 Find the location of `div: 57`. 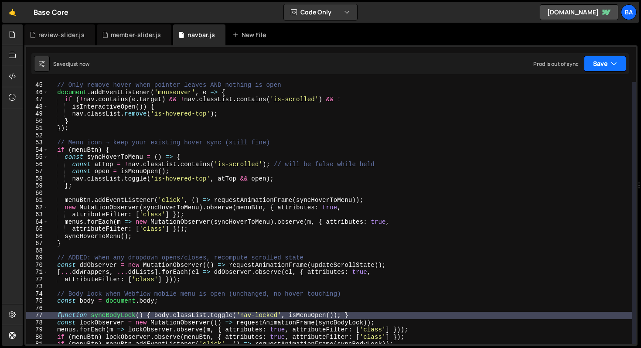

div: 57 is located at coordinates (37, 171).